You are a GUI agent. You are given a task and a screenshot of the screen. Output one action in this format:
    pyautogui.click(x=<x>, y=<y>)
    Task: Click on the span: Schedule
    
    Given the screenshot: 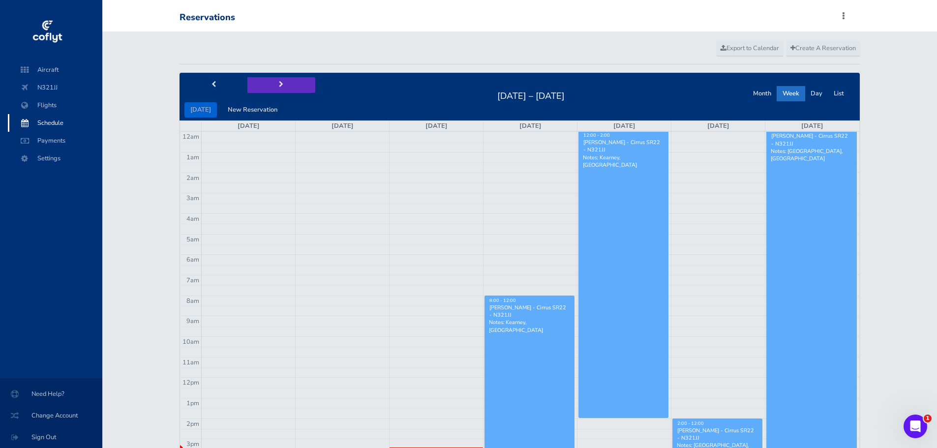 What is the action you would take?
    pyautogui.click(x=55, y=123)
    